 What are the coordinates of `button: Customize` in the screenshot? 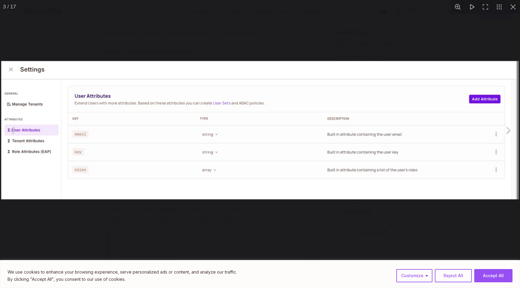 It's located at (414, 276).